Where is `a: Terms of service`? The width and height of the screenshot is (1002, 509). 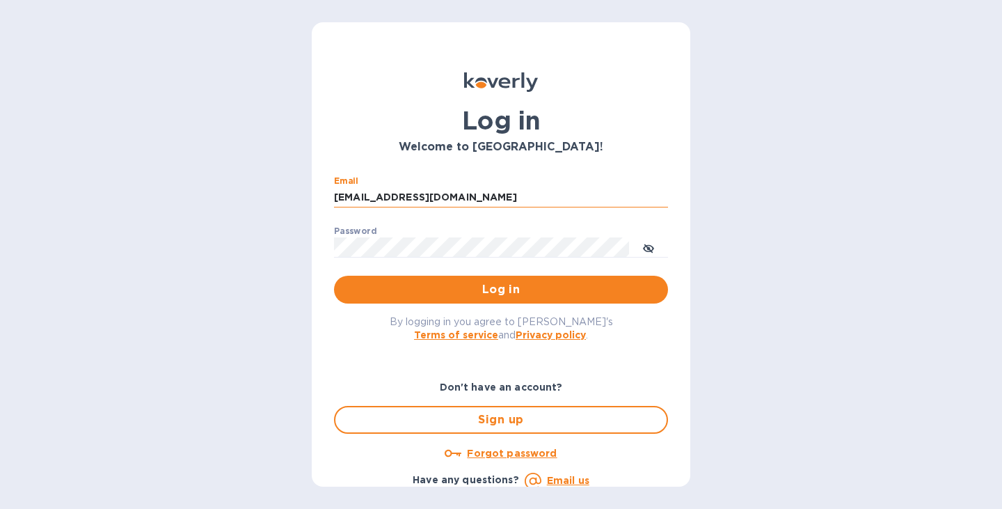 a: Terms of service is located at coordinates (456, 335).